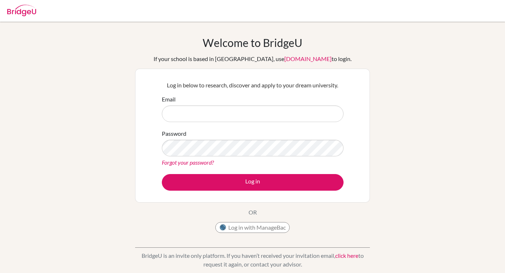  What do you see at coordinates (188, 162) in the screenshot?
I see `a: Forgot your password?` at bounding box center [188, 162].